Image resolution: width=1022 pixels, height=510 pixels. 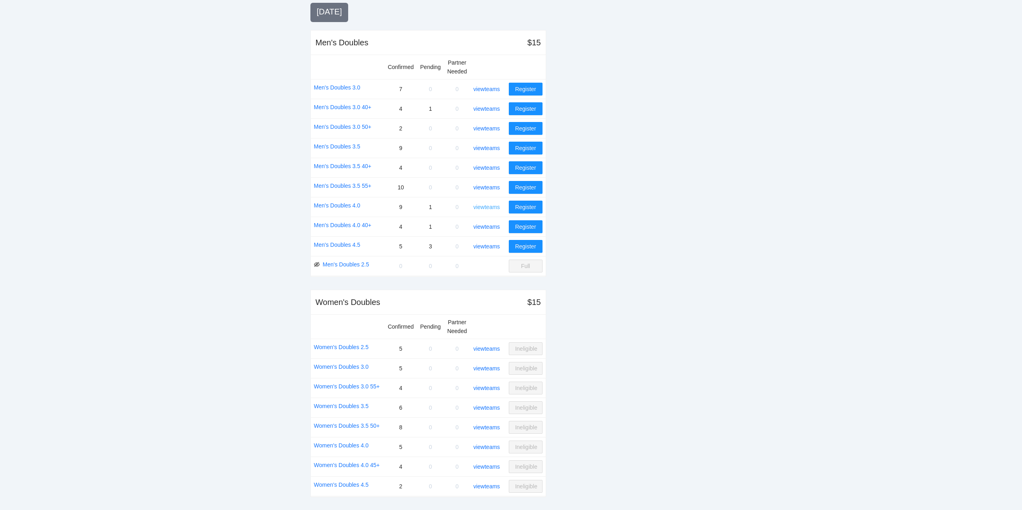 I want to click on a: Women's Doubles 3.0, so click(x=341, y=367).